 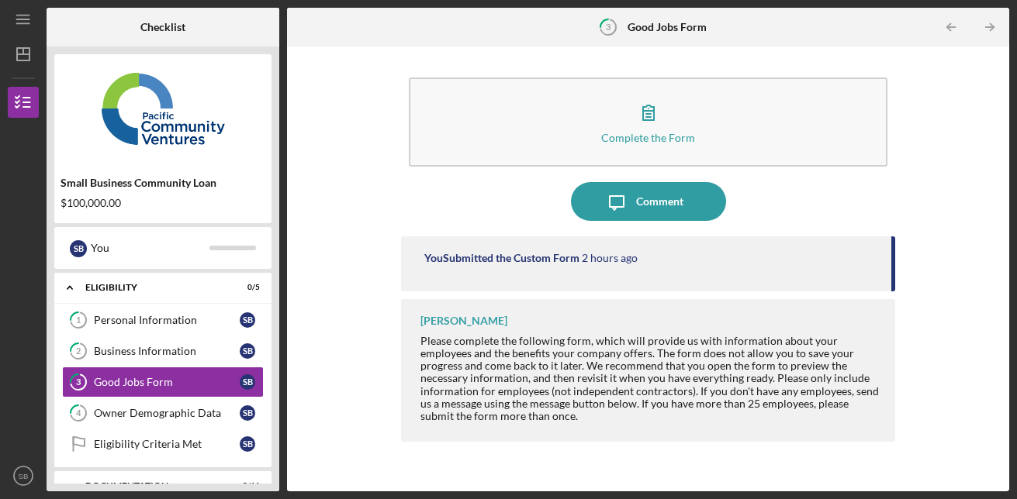 I want to click on tspan: 1, so click(x=78, y=320).